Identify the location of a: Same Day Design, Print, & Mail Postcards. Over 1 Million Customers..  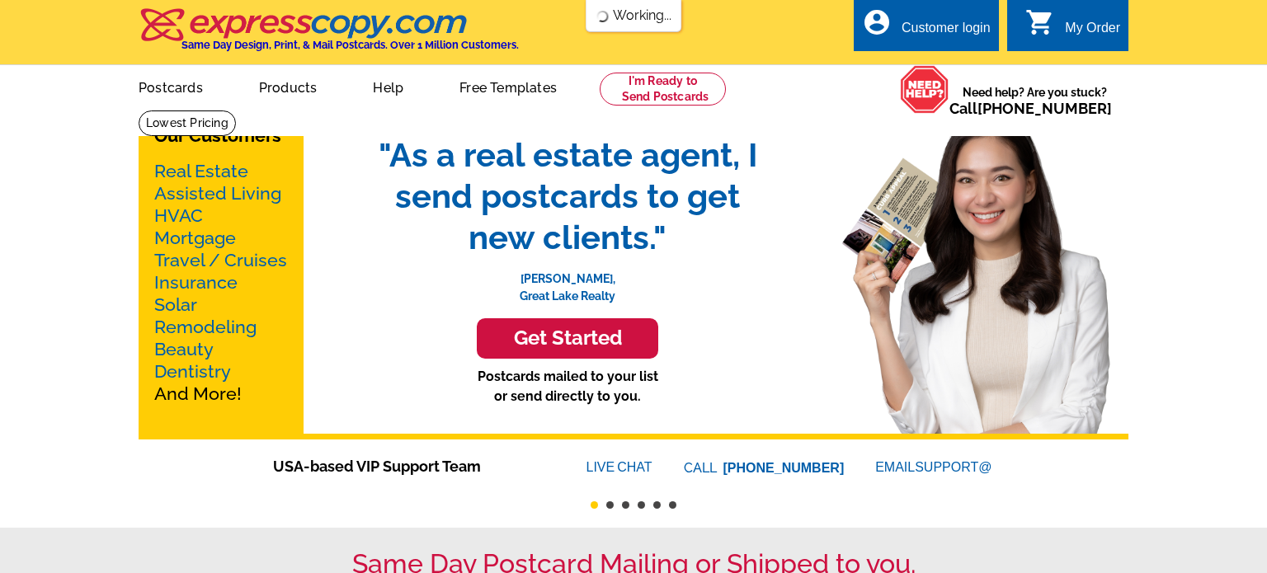
(328, 35).